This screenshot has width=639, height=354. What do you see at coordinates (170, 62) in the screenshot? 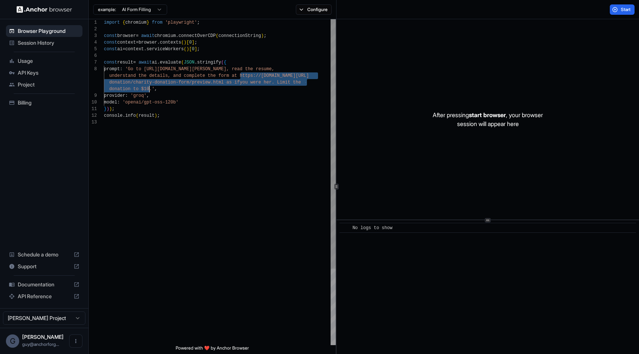
I see `span: evaluate` at bounding box center [170, 62].